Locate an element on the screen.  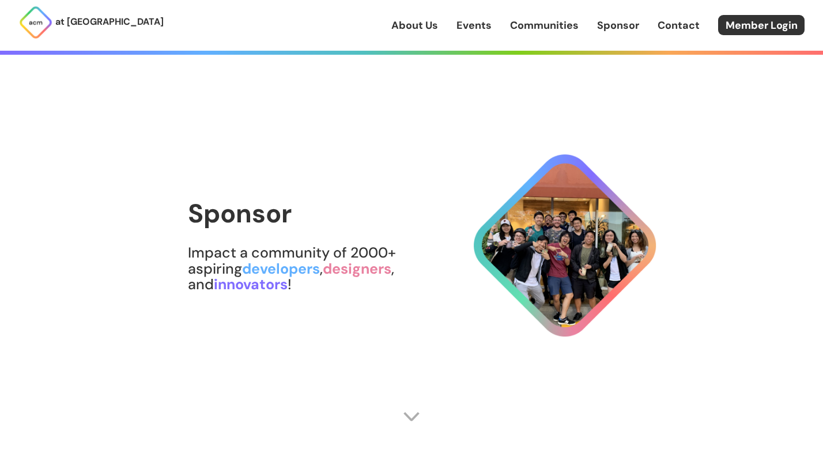
h1: Sponsor is located at coordinates (325, 214).